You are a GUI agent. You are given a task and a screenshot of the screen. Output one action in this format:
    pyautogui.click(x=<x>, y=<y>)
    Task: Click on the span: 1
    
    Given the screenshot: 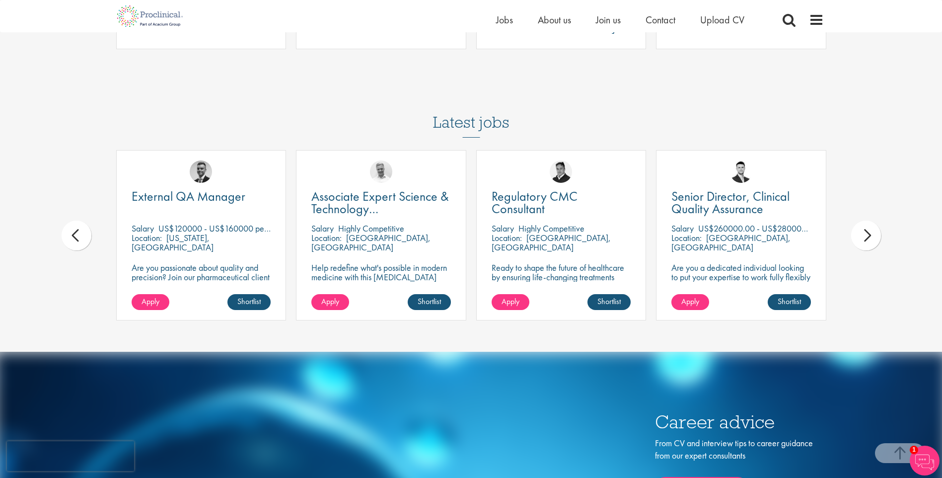 What is the action you would take?
    pyautogui.click(x=913, y=449)
    